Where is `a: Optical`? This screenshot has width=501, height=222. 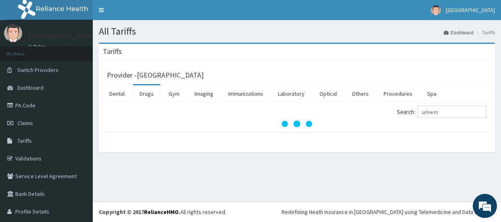
a: Optical is located at coordinates (328, 94).